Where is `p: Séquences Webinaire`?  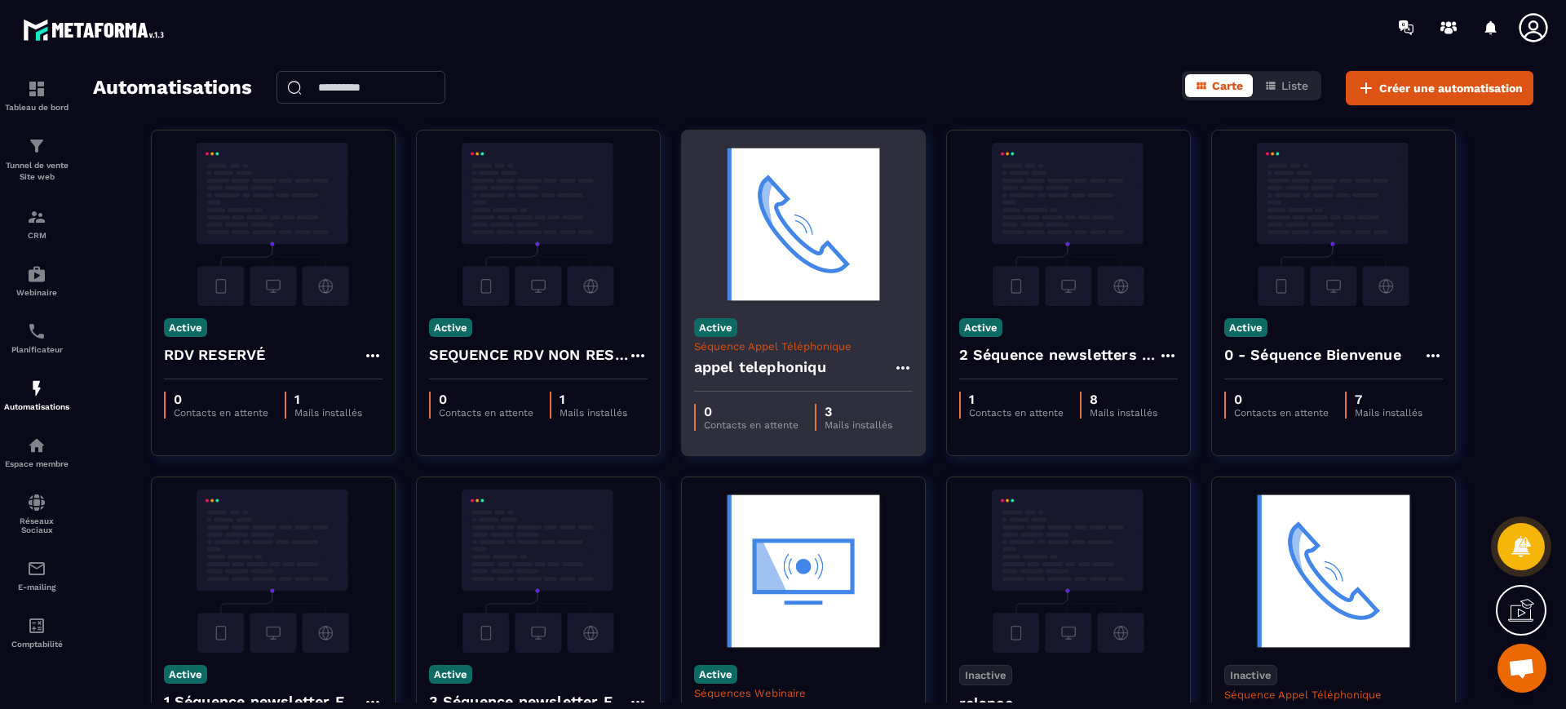 p: Séquences Webinaire is located at coordinates (803, 692).